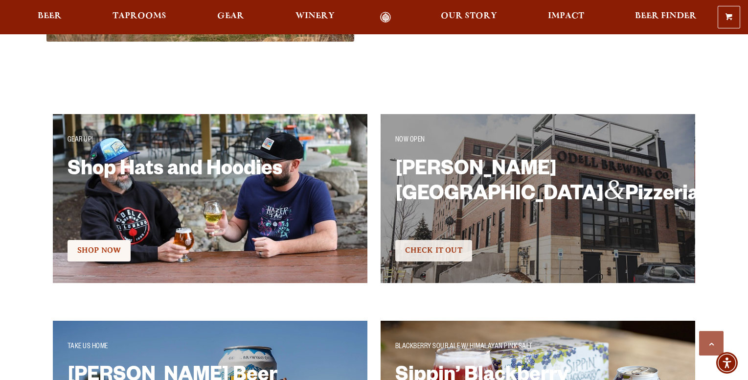 This screenshot has height=380, width=748. Describe the element at coordinates (433, 250) in the screenshot. I see `a: Check It Out` at that location.